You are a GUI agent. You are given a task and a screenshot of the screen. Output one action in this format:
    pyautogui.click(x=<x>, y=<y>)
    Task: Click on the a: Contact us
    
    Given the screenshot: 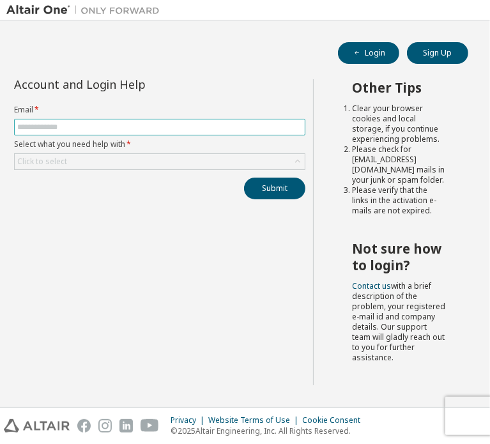 What is the action you would take?
    pyautogui.click(x=371, y=285)
    